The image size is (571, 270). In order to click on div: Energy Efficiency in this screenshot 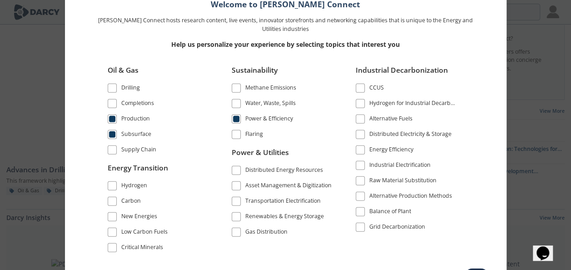, I will do `click(391, 151)`.